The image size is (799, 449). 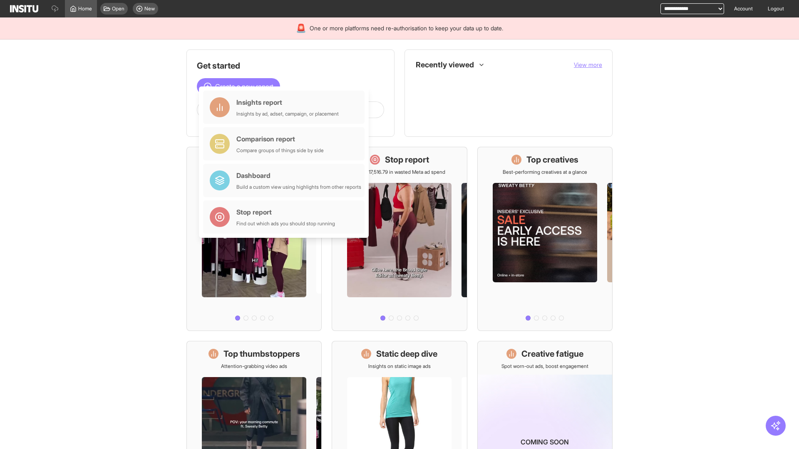 What do you see at coordinates (254, 239) in the screenshot?
I see `a: What's live nowSee all active ads instantly` at bounding box center [254, 239].